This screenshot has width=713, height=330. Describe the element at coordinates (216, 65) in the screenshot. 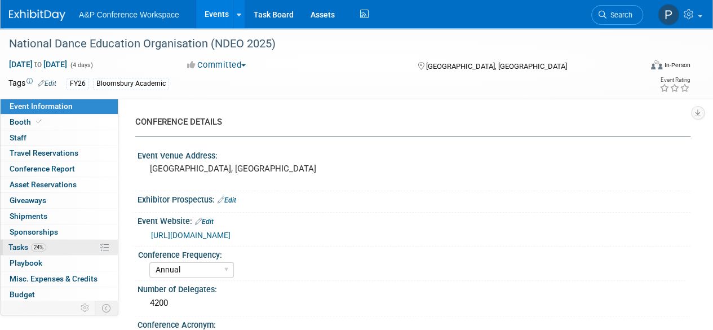

I see `button: Committed` at that location.